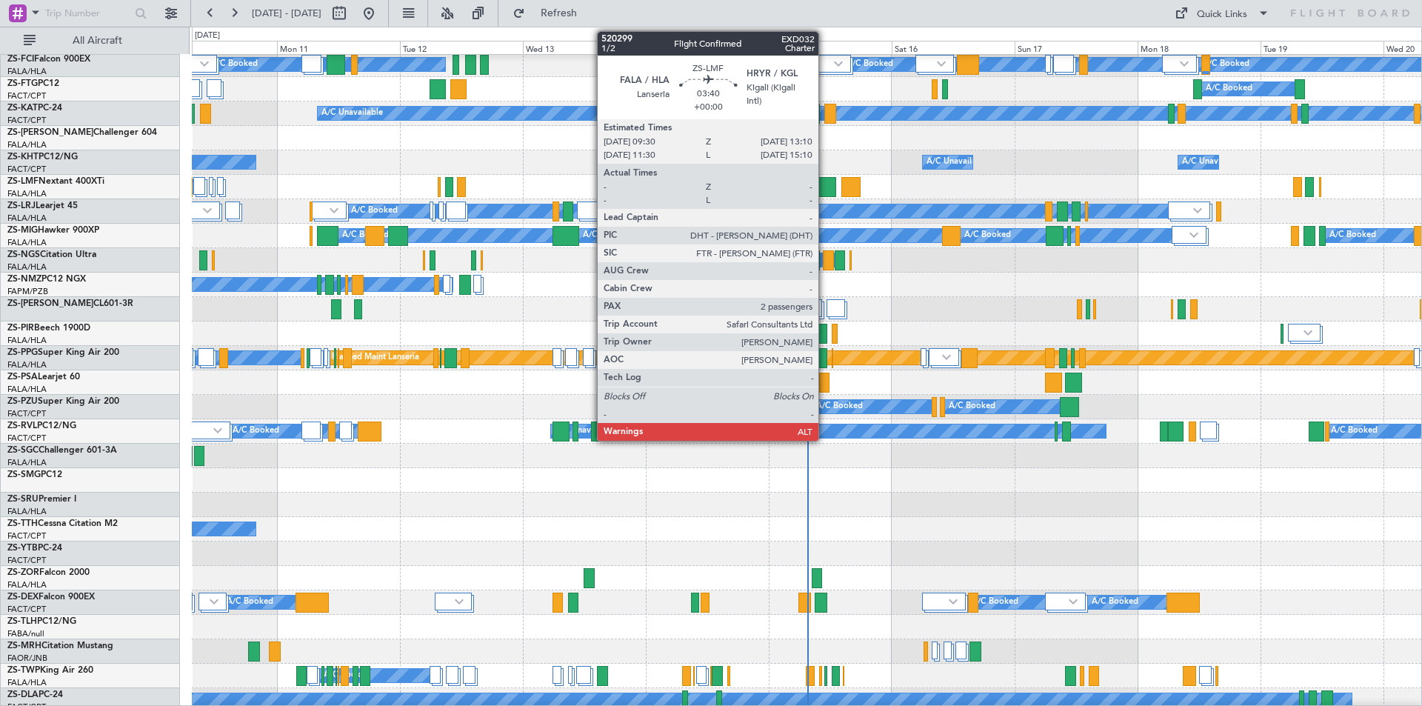 This screenshot has width=1422, height=706. I want to click on span: ZS-PZU, so click(22, 401).